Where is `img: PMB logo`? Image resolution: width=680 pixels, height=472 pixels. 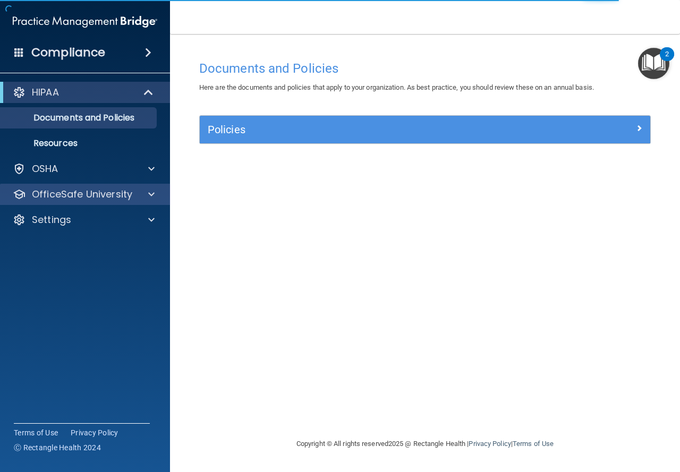
img: PMB logo is located at coordinates (85, 22).